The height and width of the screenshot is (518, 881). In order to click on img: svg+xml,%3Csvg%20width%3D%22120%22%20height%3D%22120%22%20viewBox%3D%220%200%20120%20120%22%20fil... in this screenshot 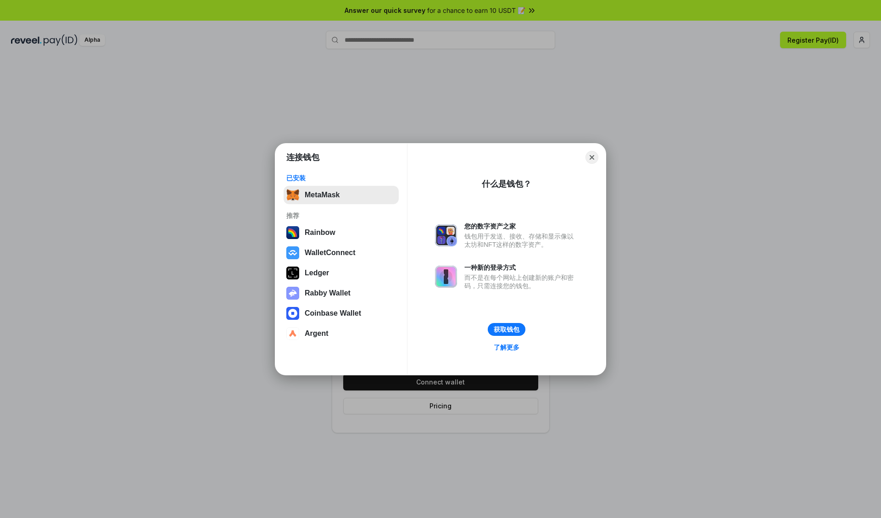, I will do `click(293, 233)`.